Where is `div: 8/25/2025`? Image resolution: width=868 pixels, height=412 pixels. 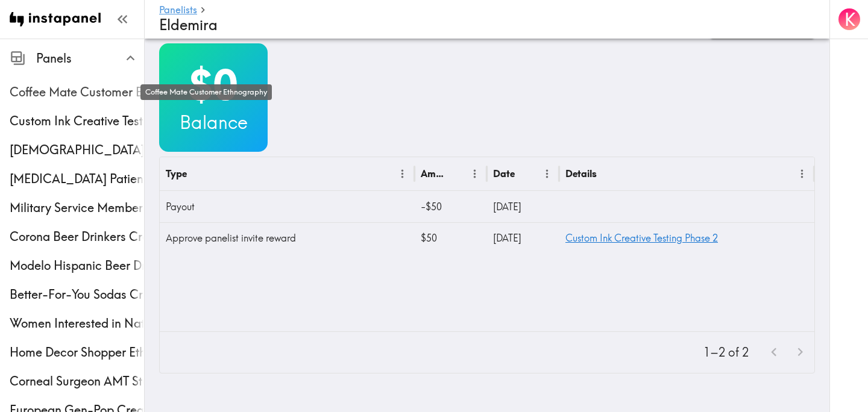
div: 8/25/2025 is located at coordinates (523, 207).